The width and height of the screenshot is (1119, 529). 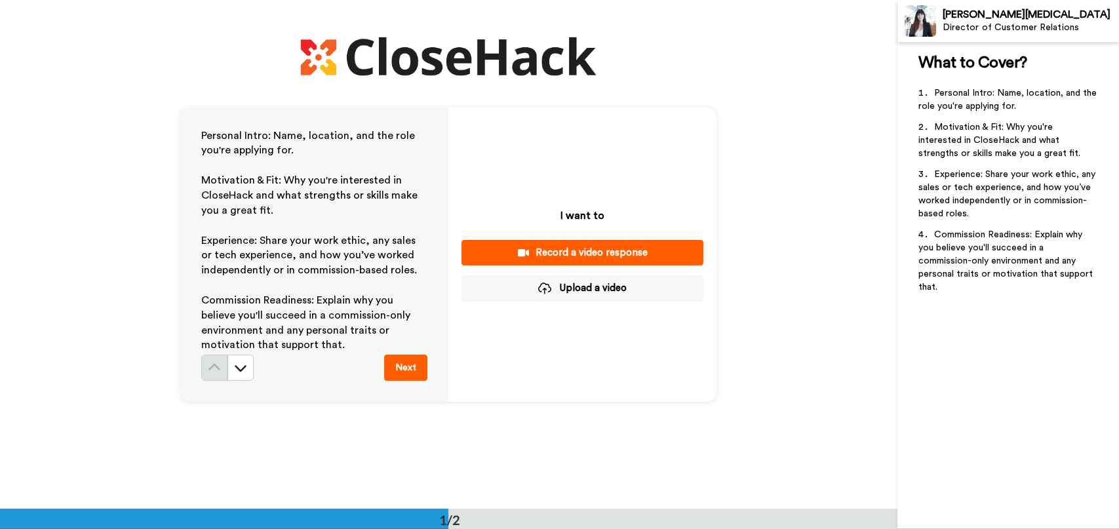 What do you see at coordinates (582, 252) in the screenshot?
I see `div: Record a video response` at bounding box center [582, 252].